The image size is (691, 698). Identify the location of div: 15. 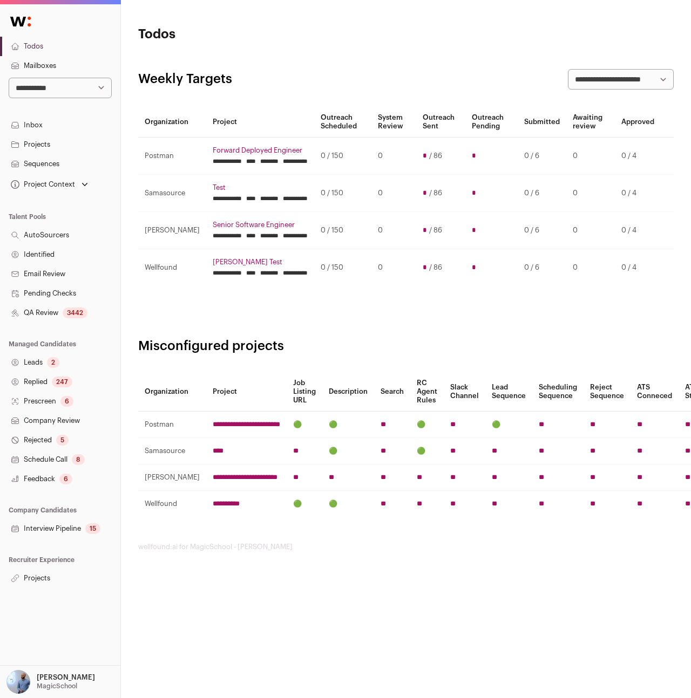
(93, 529).